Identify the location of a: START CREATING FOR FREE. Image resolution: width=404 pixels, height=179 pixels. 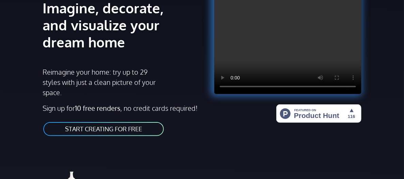
(104, 129).